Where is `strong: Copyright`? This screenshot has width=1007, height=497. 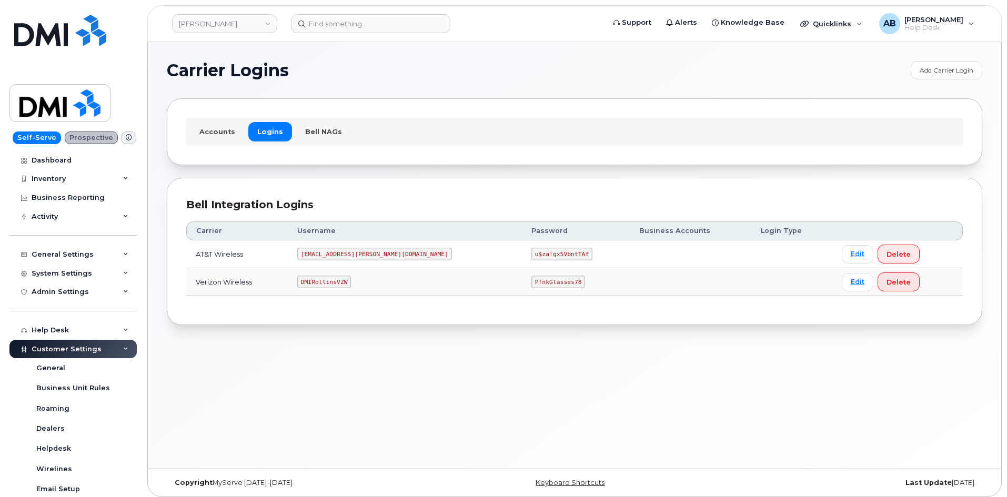 strong: Copyright is located at coordinates (194, 482).